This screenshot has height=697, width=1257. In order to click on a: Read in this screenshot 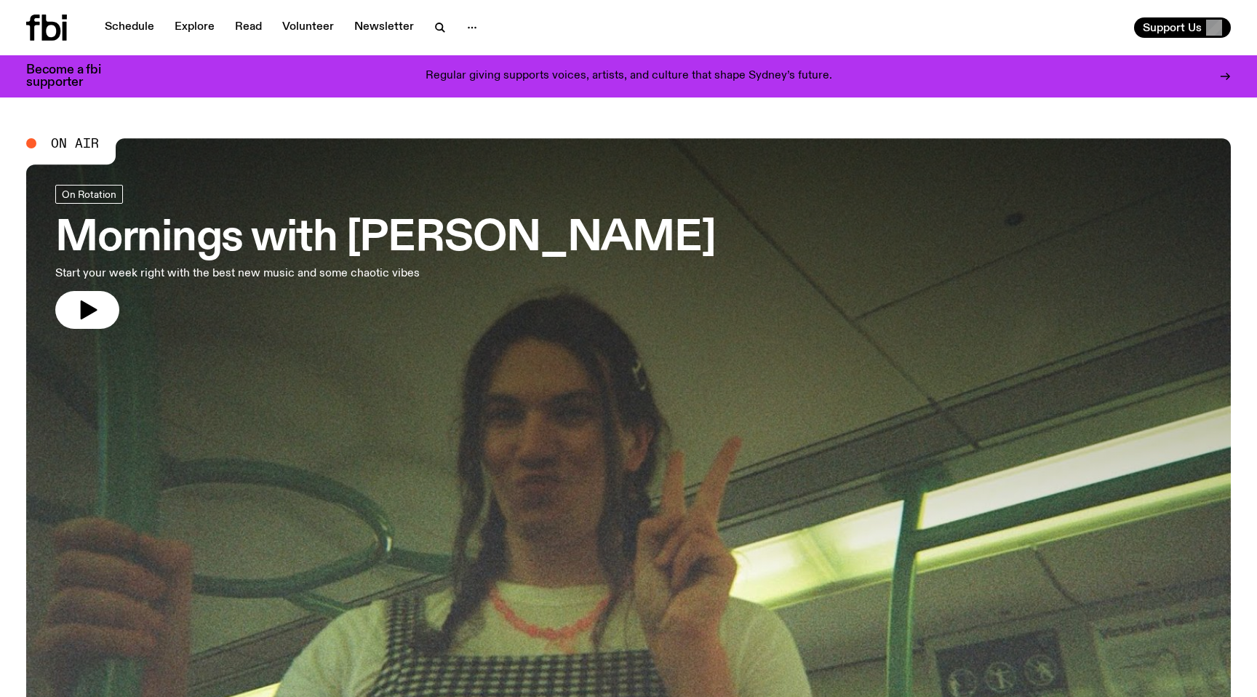, I will do `click(248, 28)`.